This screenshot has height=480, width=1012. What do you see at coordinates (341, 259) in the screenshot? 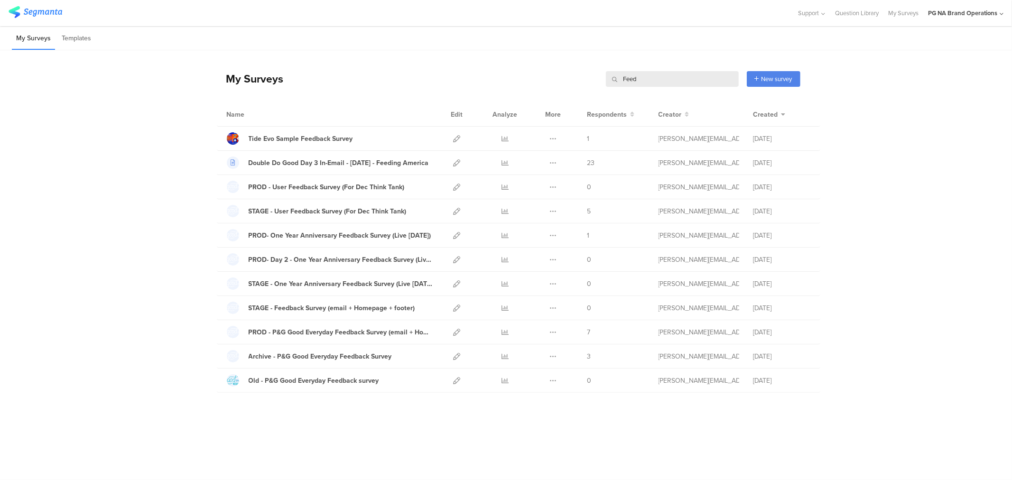
I see `div: PROD- Day 2 - One Year Anniversary Feedback Survey (Live May 18th)` at bounding box center [341, 259].